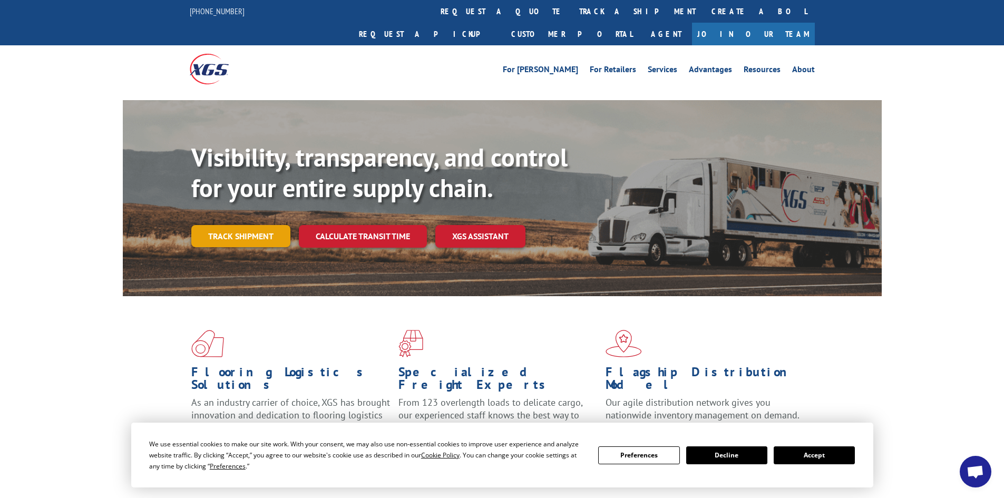 The width and height of the screenshot is (1004, 498). I want to click on a: Services, so click(662, 71).